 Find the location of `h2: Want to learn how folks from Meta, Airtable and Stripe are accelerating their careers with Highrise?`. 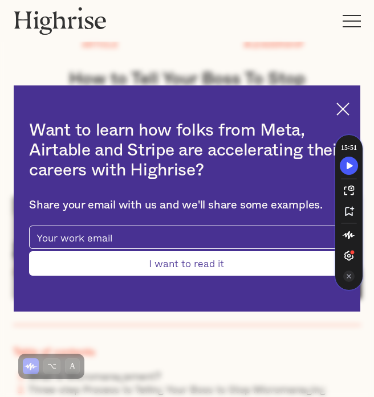

h2: Want to learn how folks from Meta, Airtable and Stripe are accelerating their careers with Highrise? is located at coordinates (186, 150).